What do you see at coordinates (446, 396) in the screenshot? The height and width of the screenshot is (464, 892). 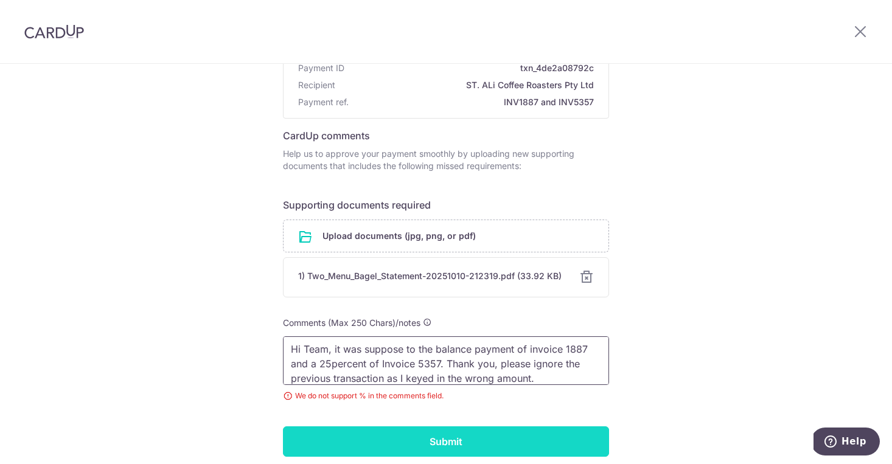 I see `div: We do not support % in the comments field.` at bounding box center [446, 396].